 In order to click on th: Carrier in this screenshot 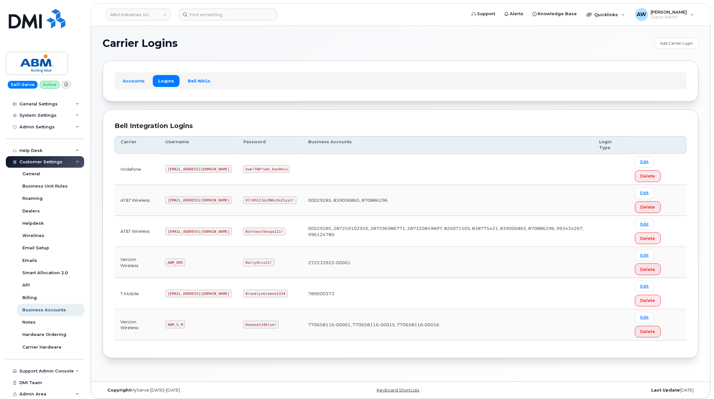, I will do `click(137, 145)`.